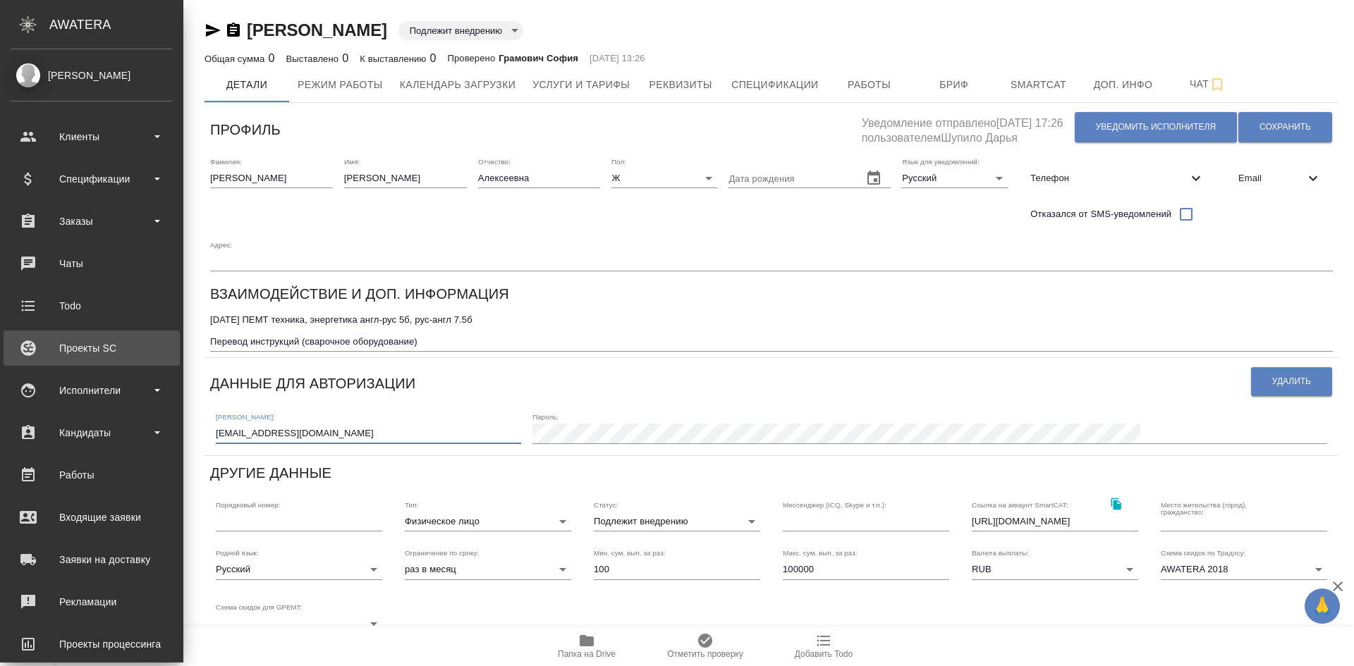 The image size is (1354, 666). Describe the element at coordinates (213, 30) in the screenshot. I see `button: Скопировать ссылку для ЯМессенджера` at that location.